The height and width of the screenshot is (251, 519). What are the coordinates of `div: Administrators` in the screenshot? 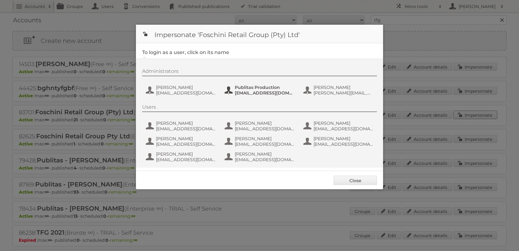 It's located at (260, 72).